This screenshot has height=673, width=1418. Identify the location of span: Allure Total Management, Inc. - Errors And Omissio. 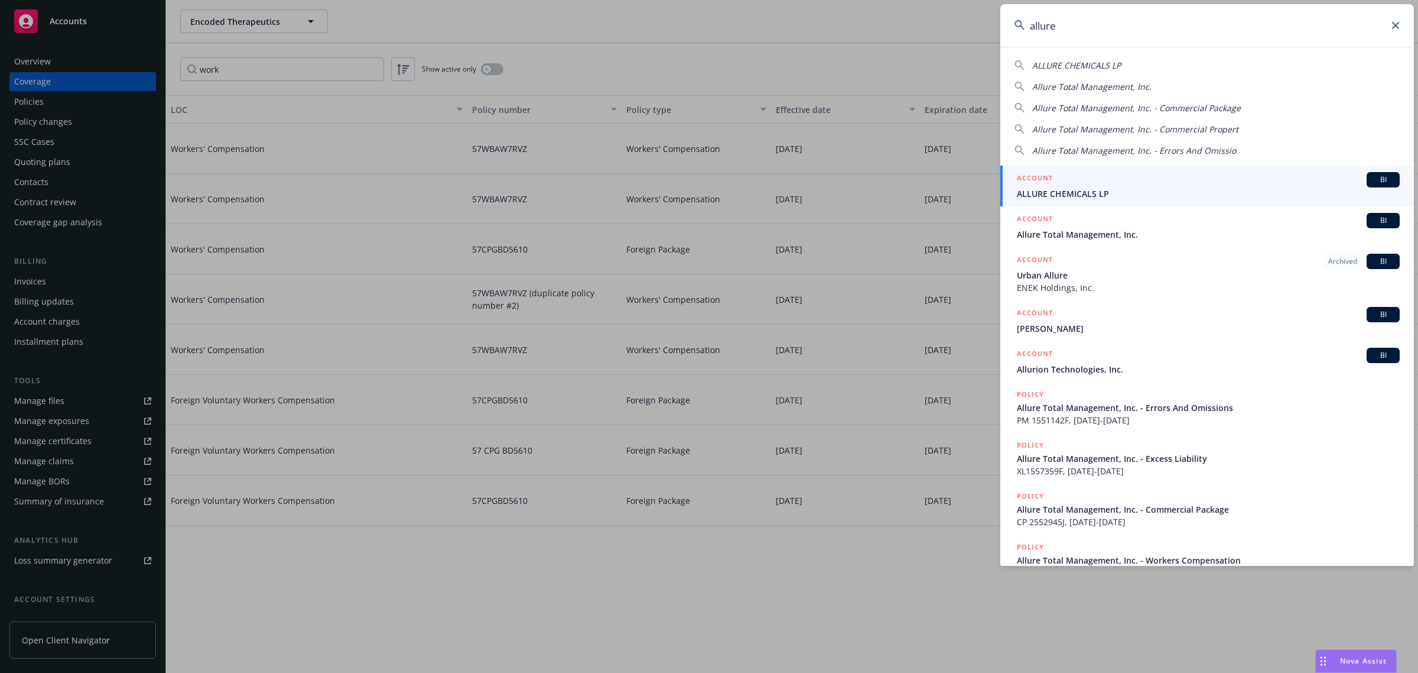
(1134, 150).